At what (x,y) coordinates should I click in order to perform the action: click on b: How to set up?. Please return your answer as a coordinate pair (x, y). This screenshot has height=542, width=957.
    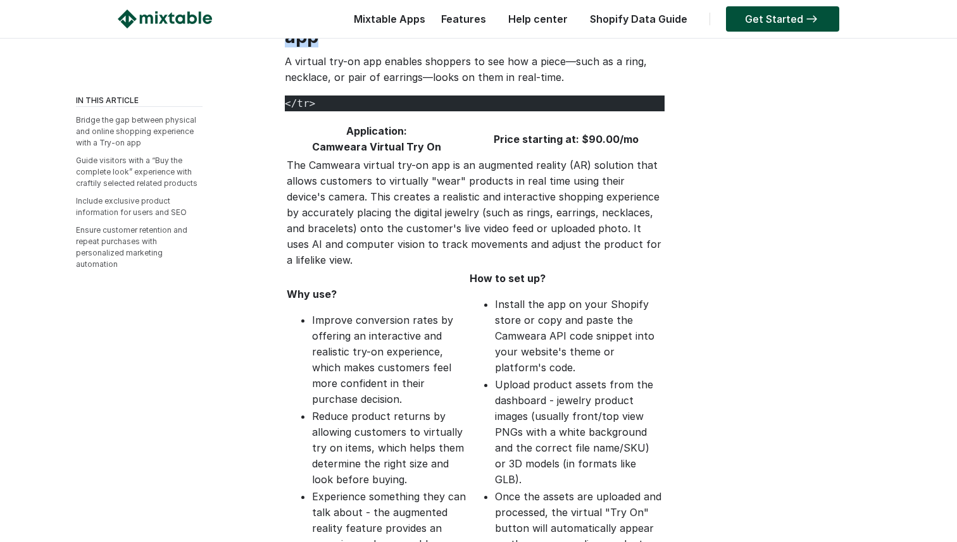
    Looking at the image, I should click on (508, 278).